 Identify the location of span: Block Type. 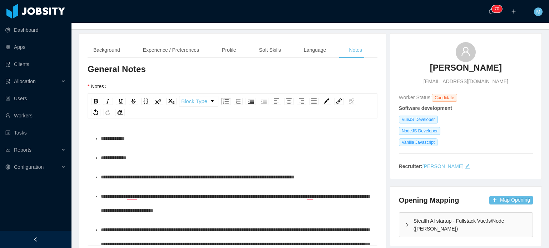
(194, 101).